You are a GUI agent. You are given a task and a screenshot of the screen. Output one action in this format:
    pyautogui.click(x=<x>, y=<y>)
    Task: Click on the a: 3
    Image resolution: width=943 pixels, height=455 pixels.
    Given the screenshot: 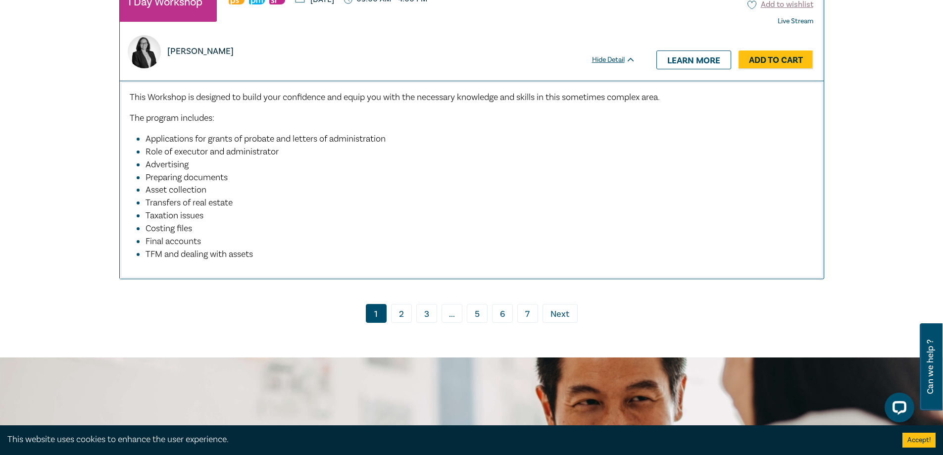 What is the action you would take?
    pyautogui.click(x=426, y=313)
    